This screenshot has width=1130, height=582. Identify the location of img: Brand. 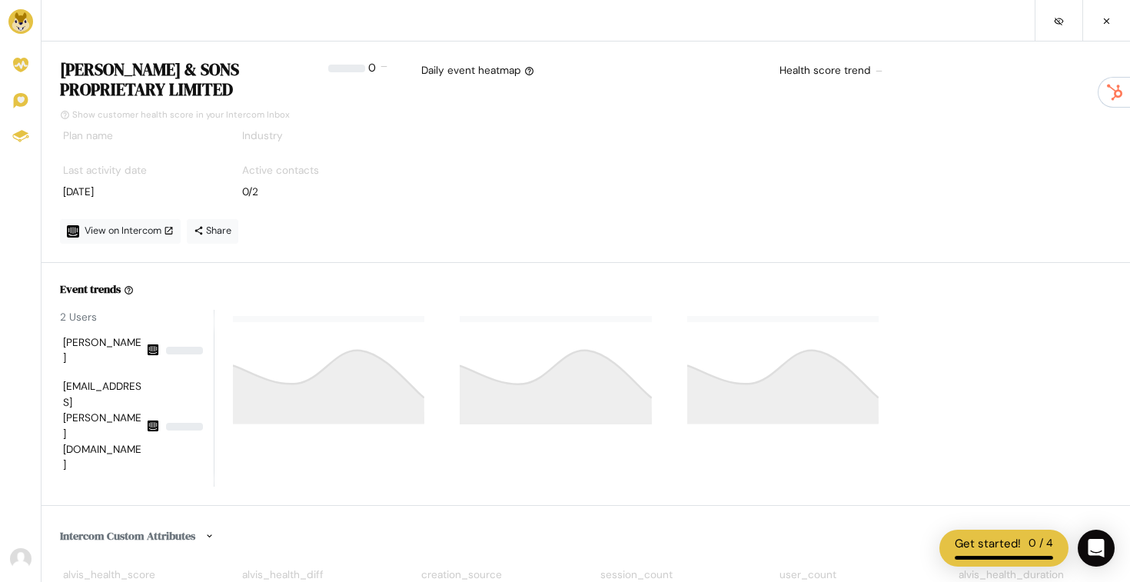
(21, 22).